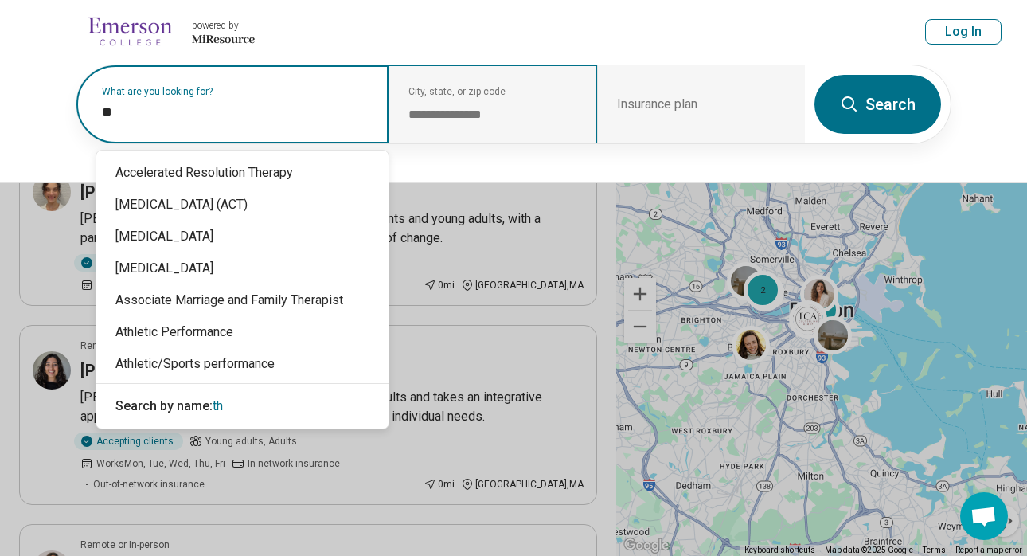 This screenshot has height=556, width=1027. I want to click on a: Open chat, so click(984, 516).